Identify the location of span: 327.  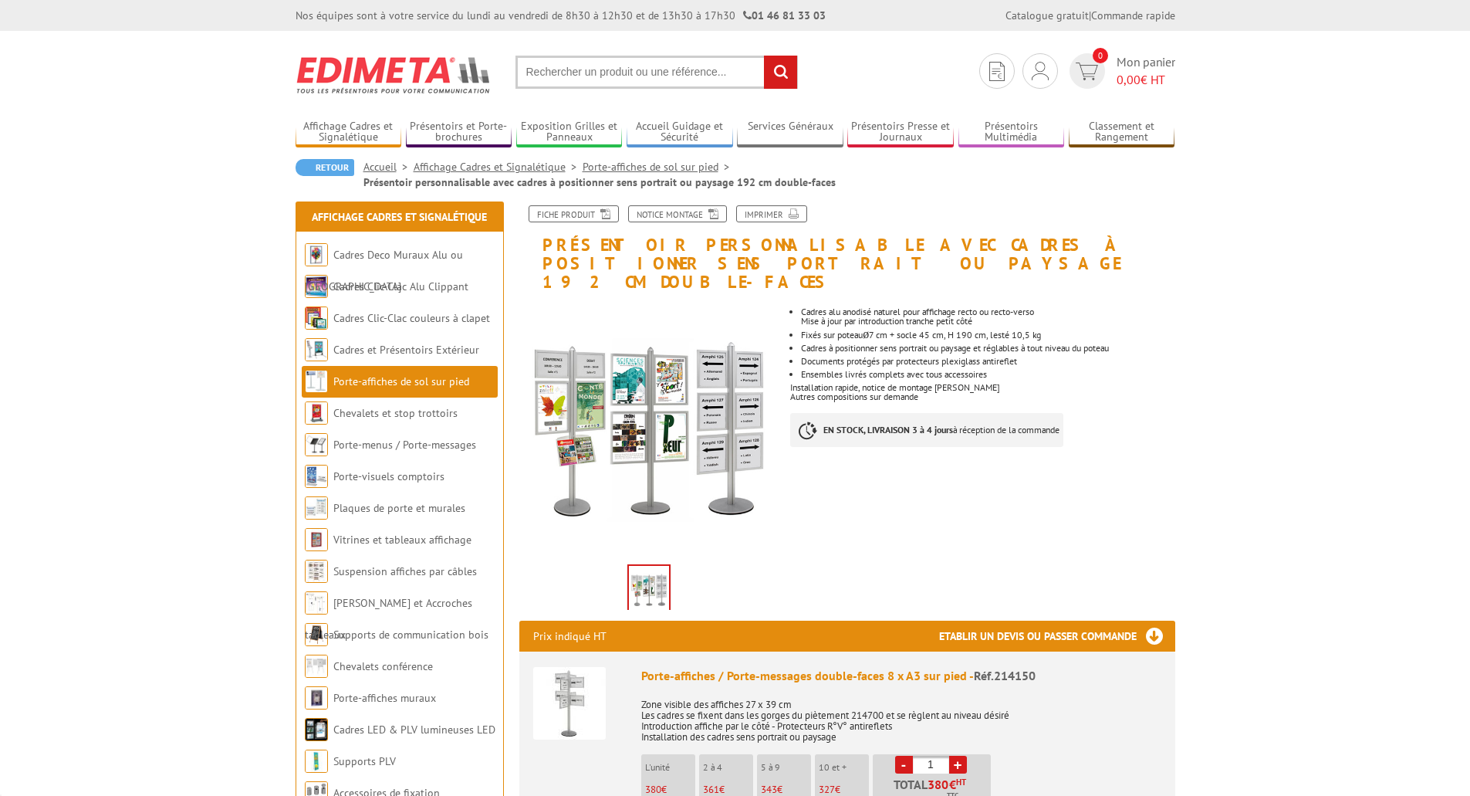
(826, 789).